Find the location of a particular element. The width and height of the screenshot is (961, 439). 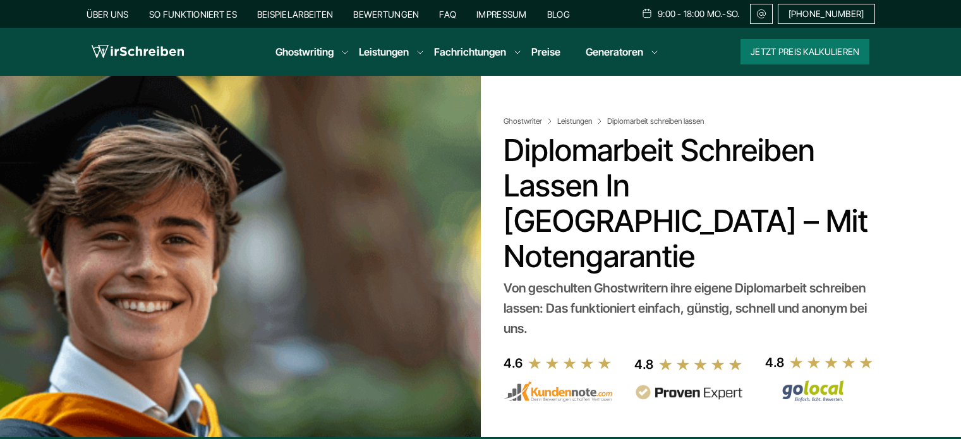

a: Ghostwriter is located at coordinates (529, 121).